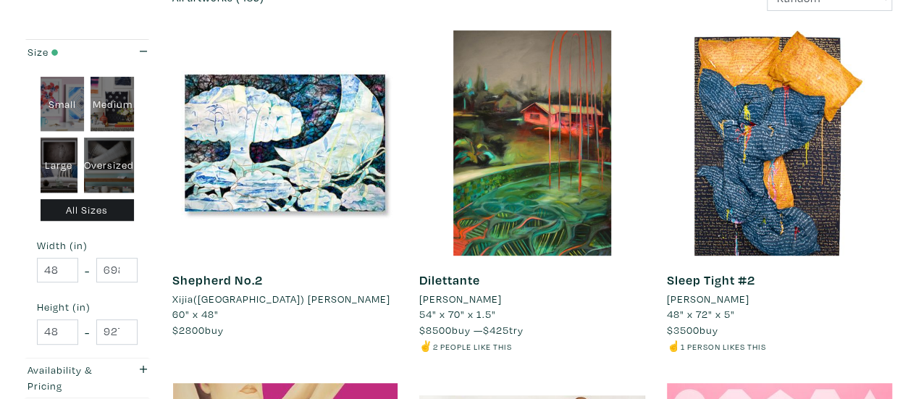 This screenshot has width=916, height=399. What do you see at coordinates (88, 210) in the screenshot?
I see `div: All Sizes` at bounding box center [88, 210].